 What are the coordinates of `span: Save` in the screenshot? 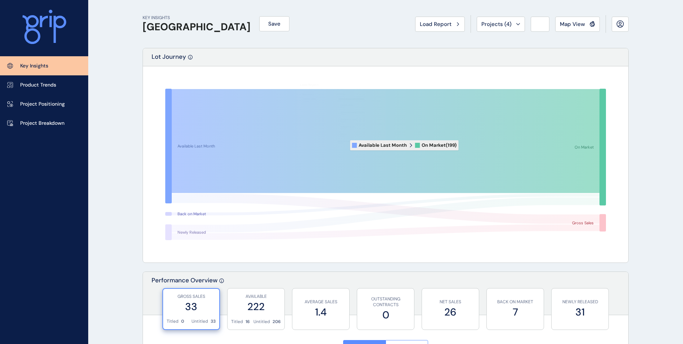 It's located at (274, 24).